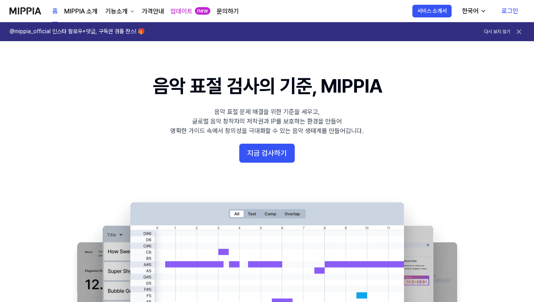 The image size is (534, 302). Describe the element at coordinates (202, 11) in the screenshot. I see `div: new` at that location.